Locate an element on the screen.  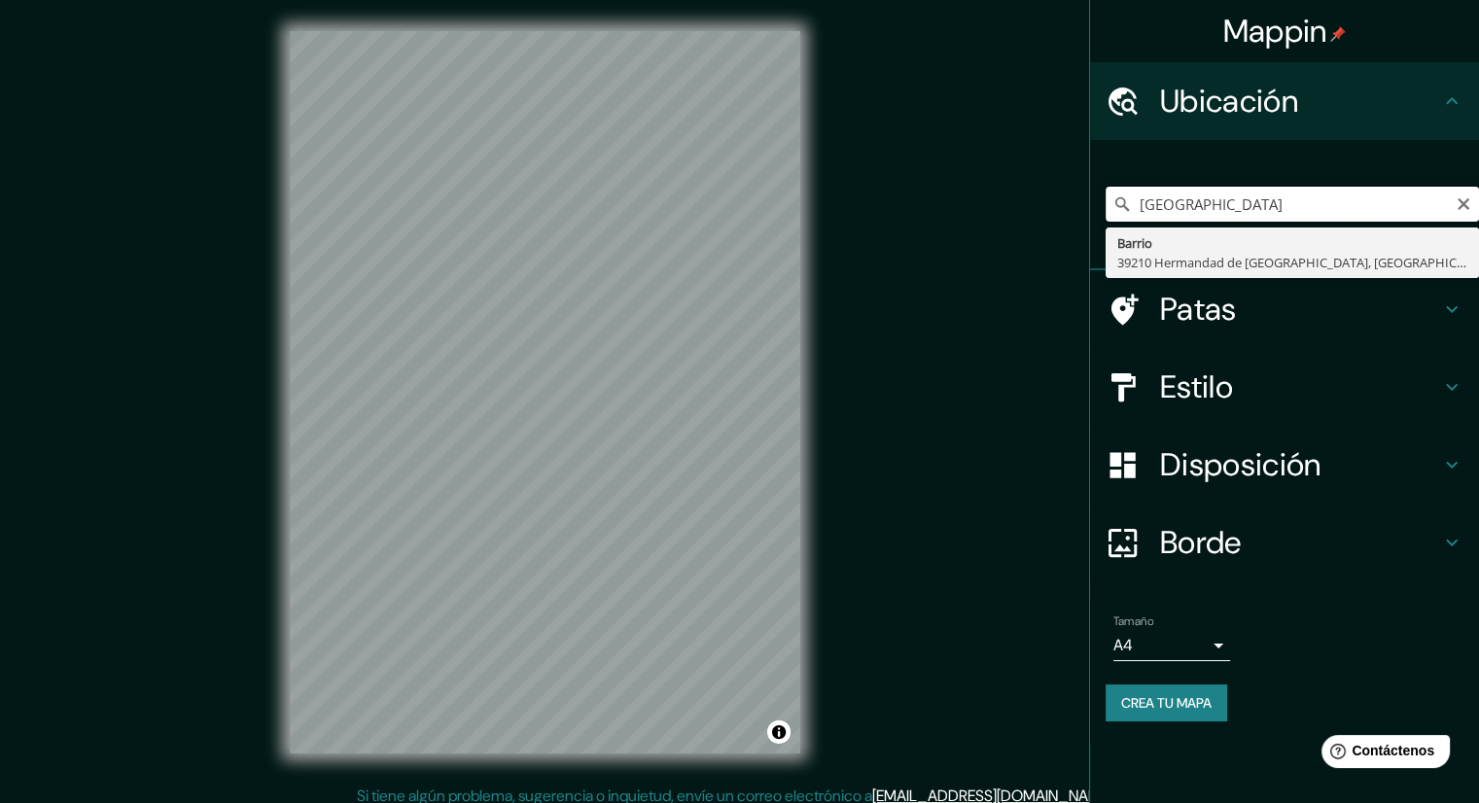
font: Tamaño is located at coordinates (1133, 621).